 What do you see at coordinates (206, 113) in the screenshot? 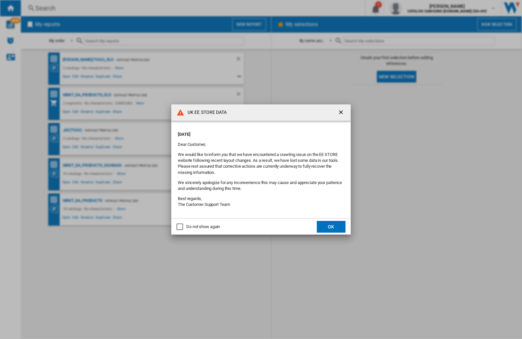
I see `h4: UK EE STORE DATA` at bounding box center [206, 113].